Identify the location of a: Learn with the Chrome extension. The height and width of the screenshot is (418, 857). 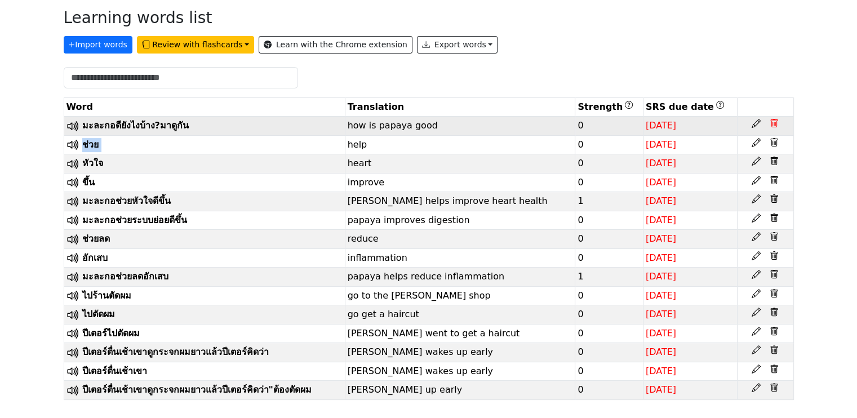
(335, 45).